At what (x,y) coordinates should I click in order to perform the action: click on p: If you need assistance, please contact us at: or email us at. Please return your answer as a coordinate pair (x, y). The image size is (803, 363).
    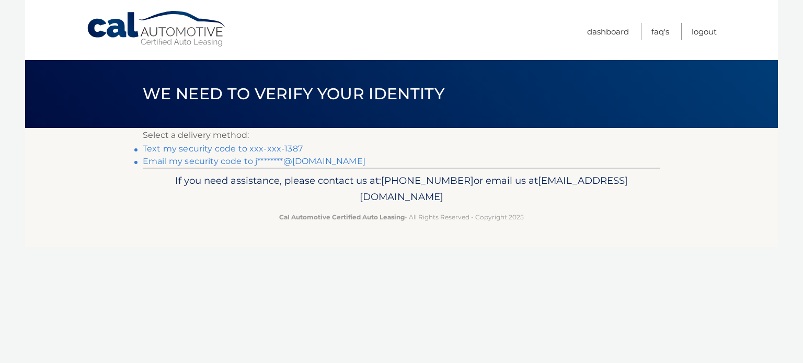
    Looking at the image, I should click on (401, 189).